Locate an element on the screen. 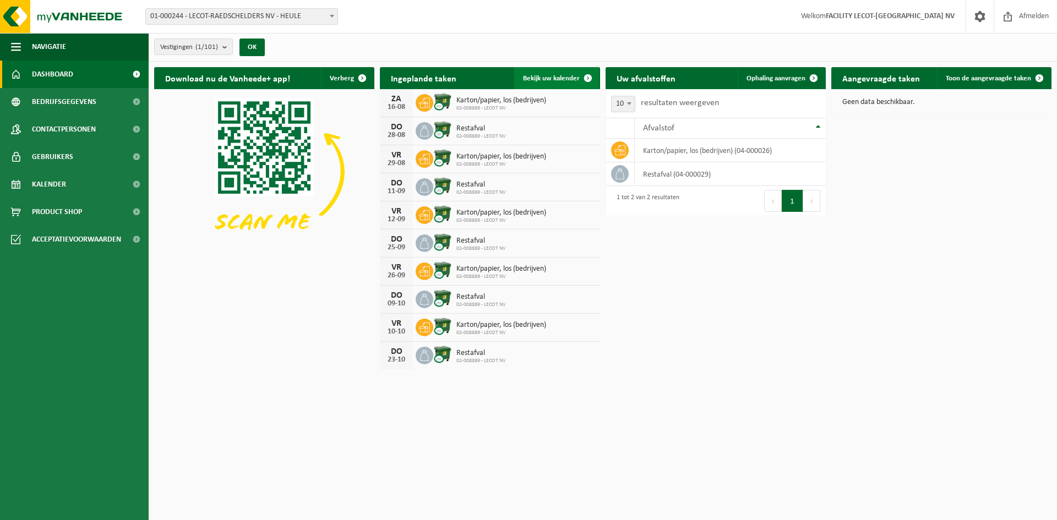 Image resolution: width=1057 pixels, height=520 pixels. div: 16-08 is located at coordinates (396, 107).